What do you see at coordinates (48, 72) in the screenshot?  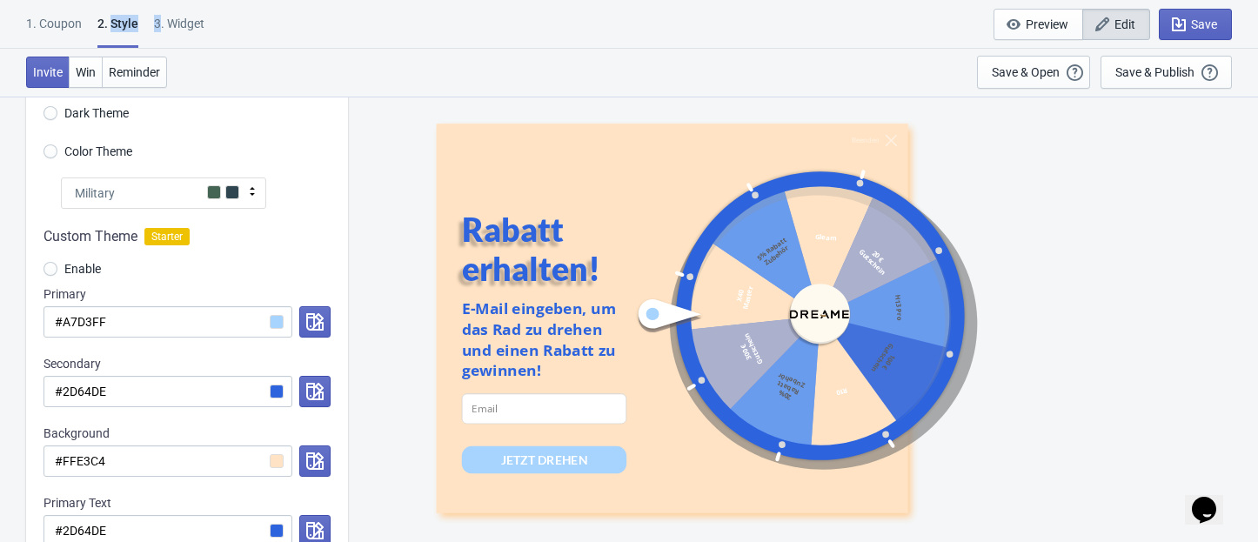 I see `span: Invite` at bounding box center [48, 72].